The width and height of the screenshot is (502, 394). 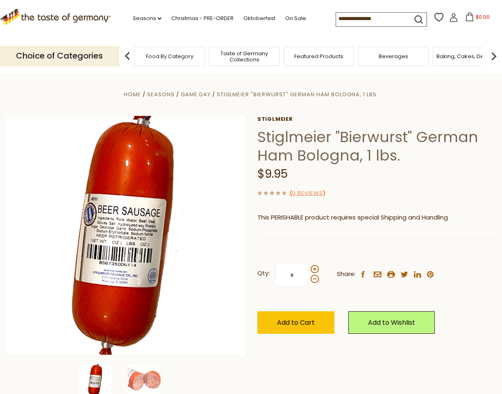 What do you see at coordinates (298, 94) in the screenshot?
I see `span: Stiglmeier "Bierwurst" German Ham Bologna, 1 lbs.` at bounding box center [298, 94].